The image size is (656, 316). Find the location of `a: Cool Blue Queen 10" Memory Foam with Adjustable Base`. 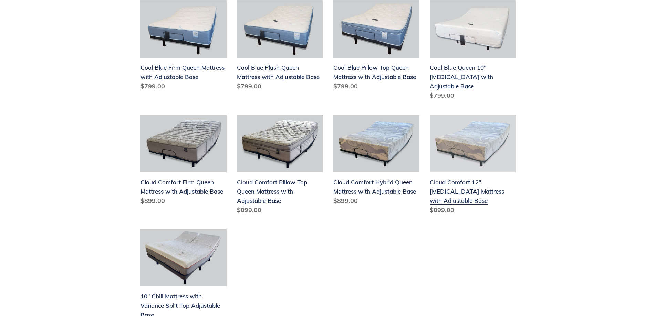

a: Cool Blue Queen 10" Memory Foam with Adjustable Base is located at coordinates (473, 52).